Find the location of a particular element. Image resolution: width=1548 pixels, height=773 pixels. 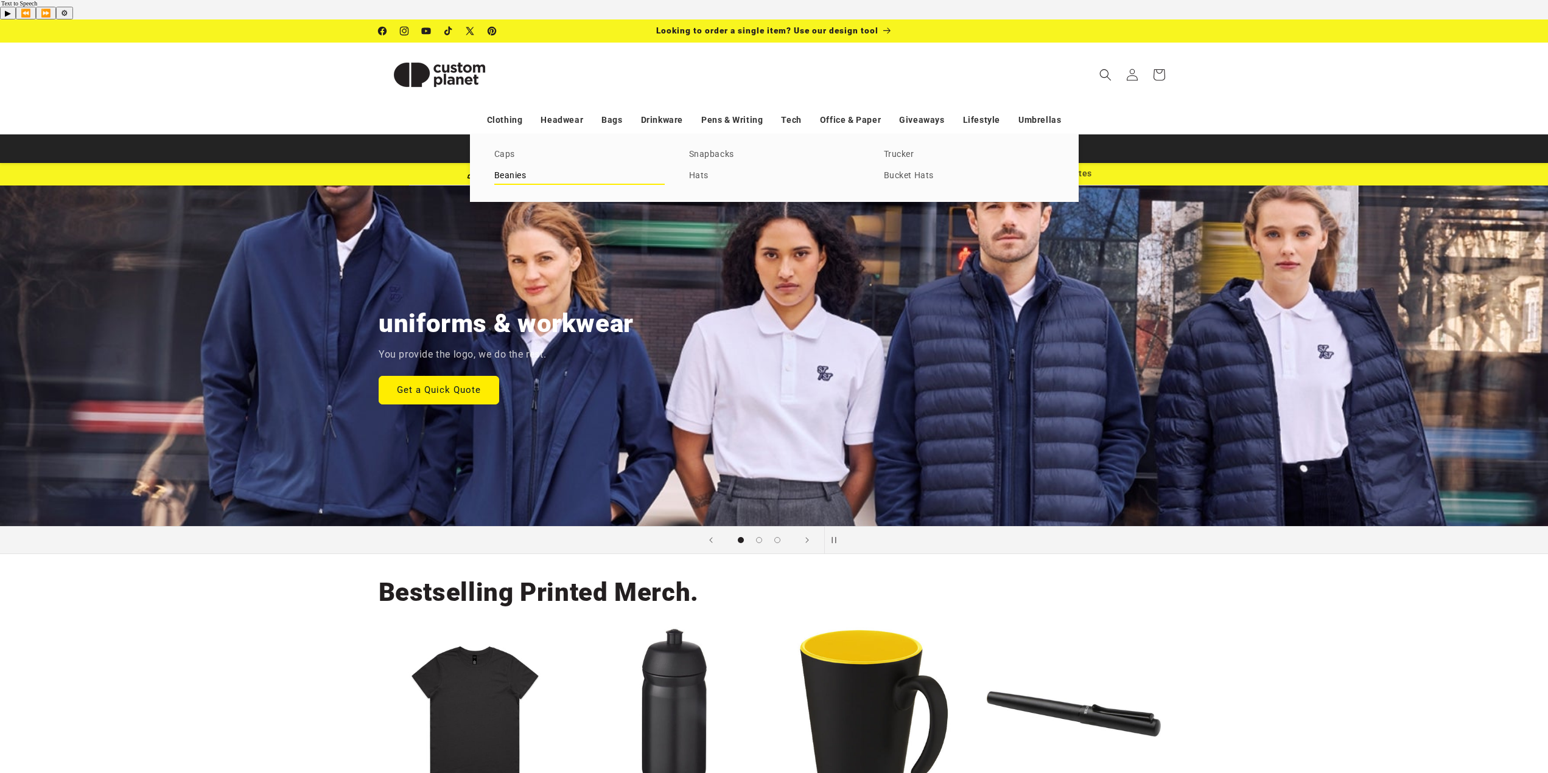

h2: uniforms & workwear is located at coordinates (506, 324).